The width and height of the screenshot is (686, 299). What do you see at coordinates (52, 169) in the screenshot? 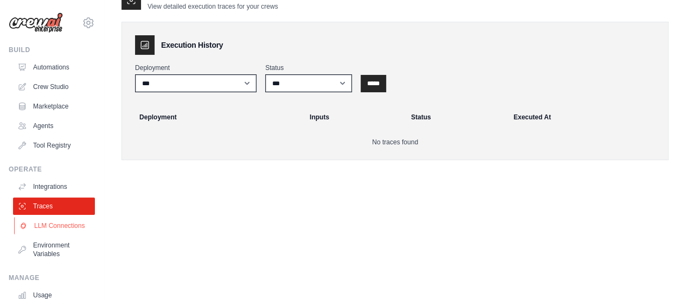
I see `div: Operate` at bounding box center [52, 169].